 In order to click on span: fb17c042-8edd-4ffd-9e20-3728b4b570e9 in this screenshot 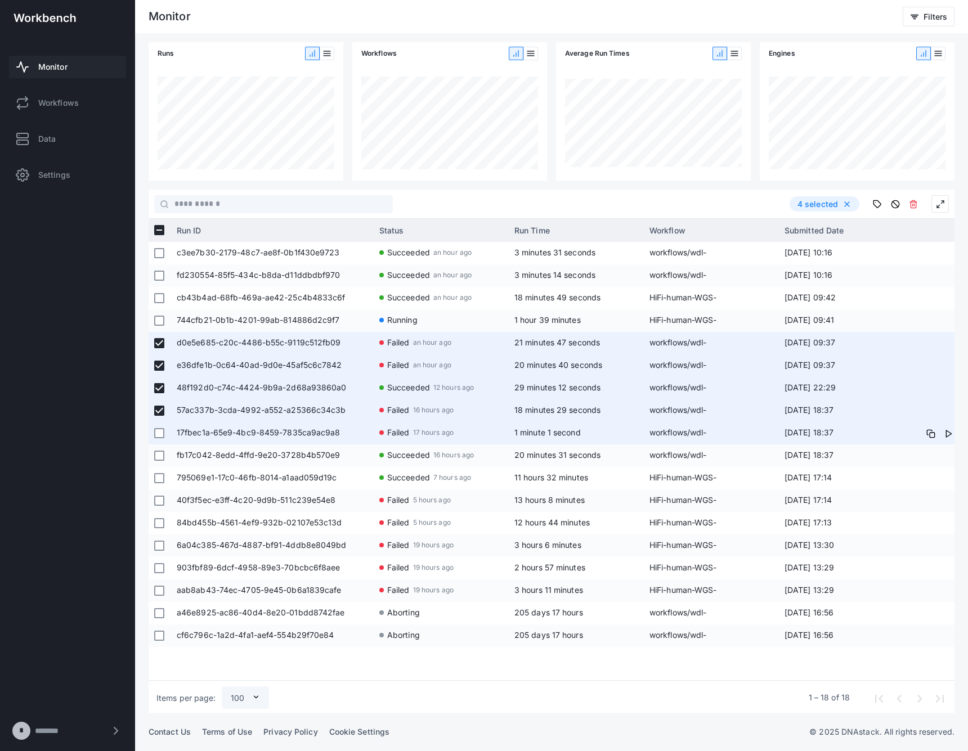, I will do `click(272, 456)`.